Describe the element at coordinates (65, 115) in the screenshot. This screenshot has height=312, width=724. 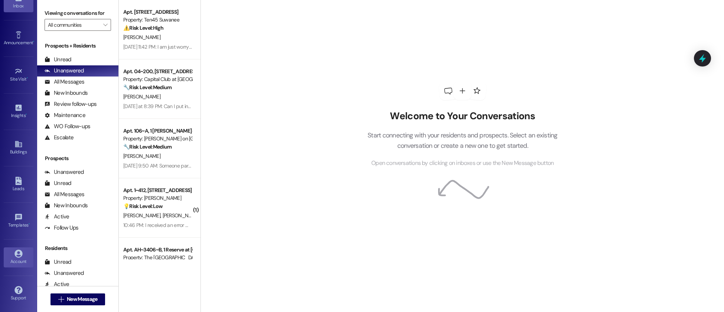
I see `div: Maintenance` at that location.